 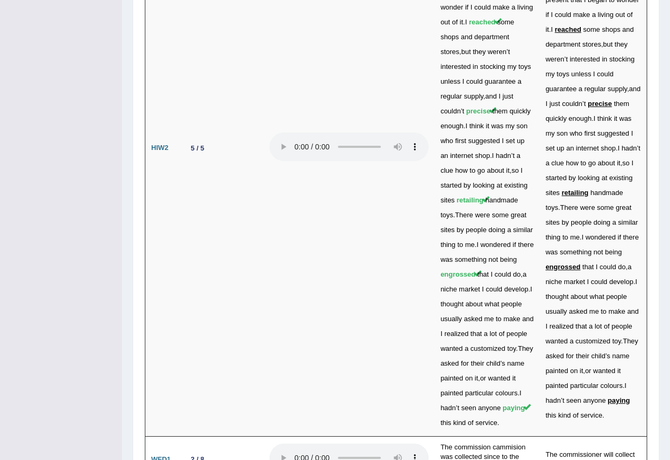 I want to click on span: existing, so click(x=516, y=185).